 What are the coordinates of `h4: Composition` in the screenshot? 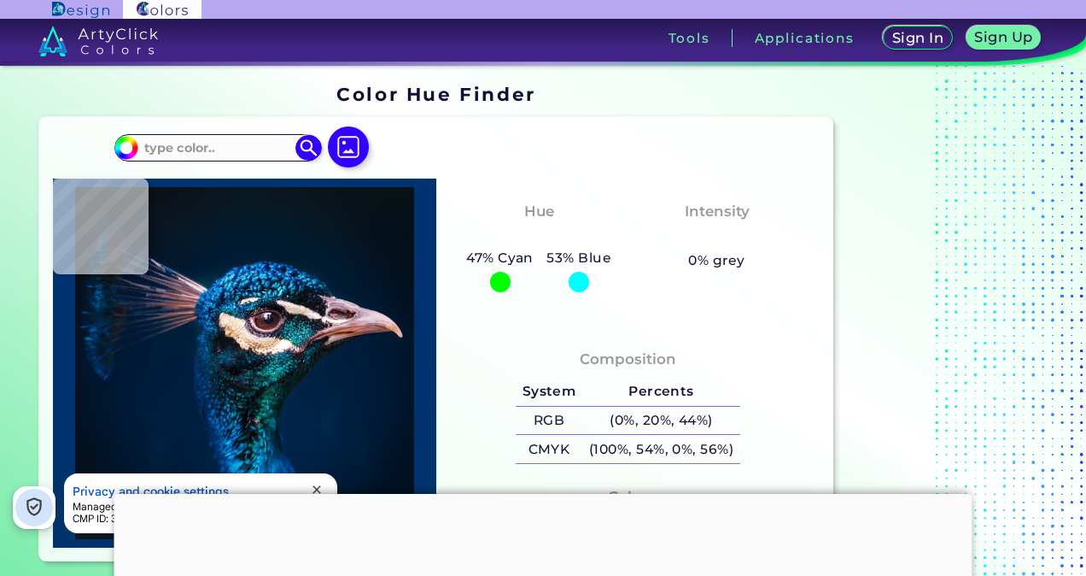 It's located at (628, 359).